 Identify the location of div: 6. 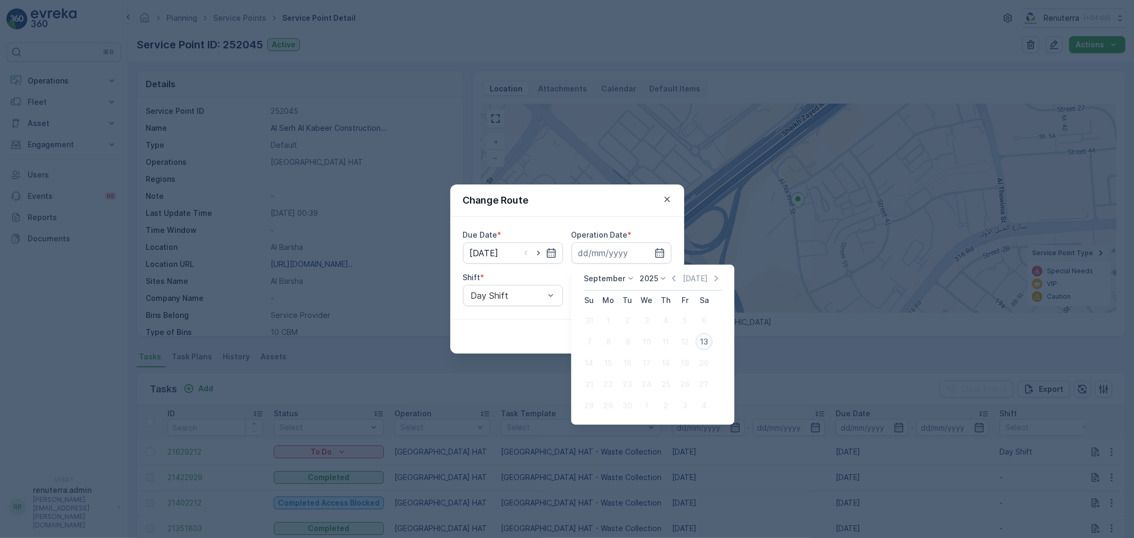
(704, 320).